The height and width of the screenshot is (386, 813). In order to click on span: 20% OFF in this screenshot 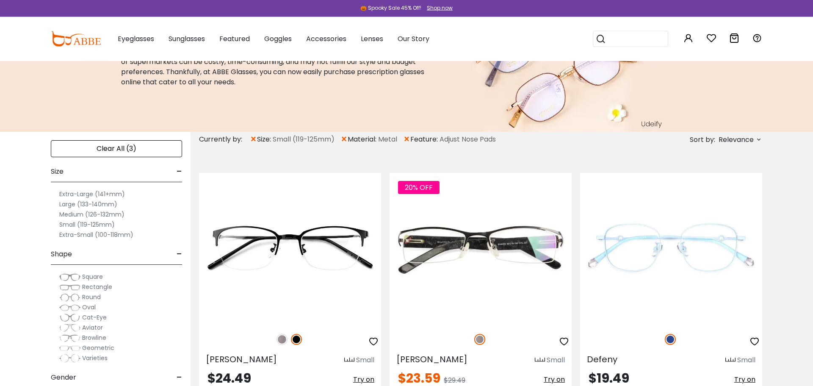, I will do `click(419, 187)`.